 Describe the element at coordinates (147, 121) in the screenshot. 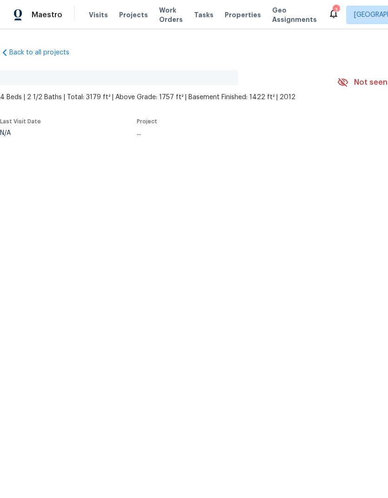

I see `span: Project` at that location.